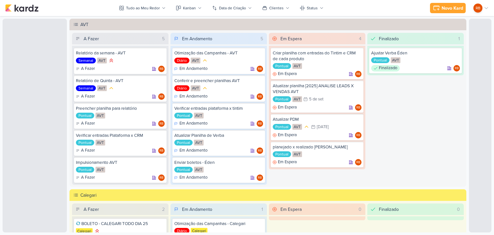  Describe the element at coordinates (388, 68) in the screenshot. I see `p: Finalizado` at that location.